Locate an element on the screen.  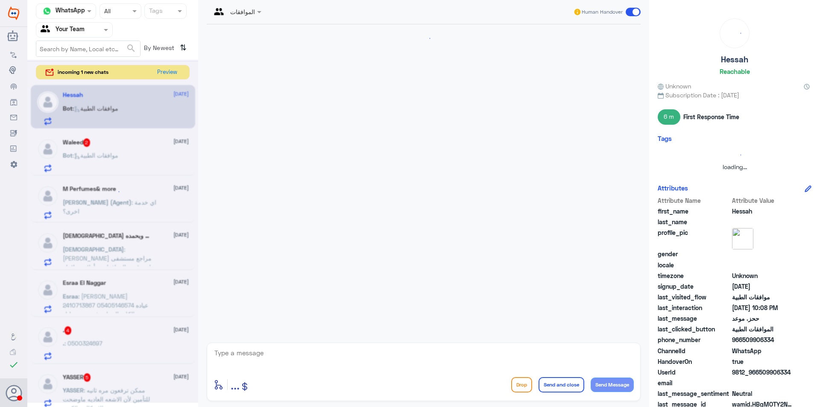
button: search is located at coordinates (131, 48).